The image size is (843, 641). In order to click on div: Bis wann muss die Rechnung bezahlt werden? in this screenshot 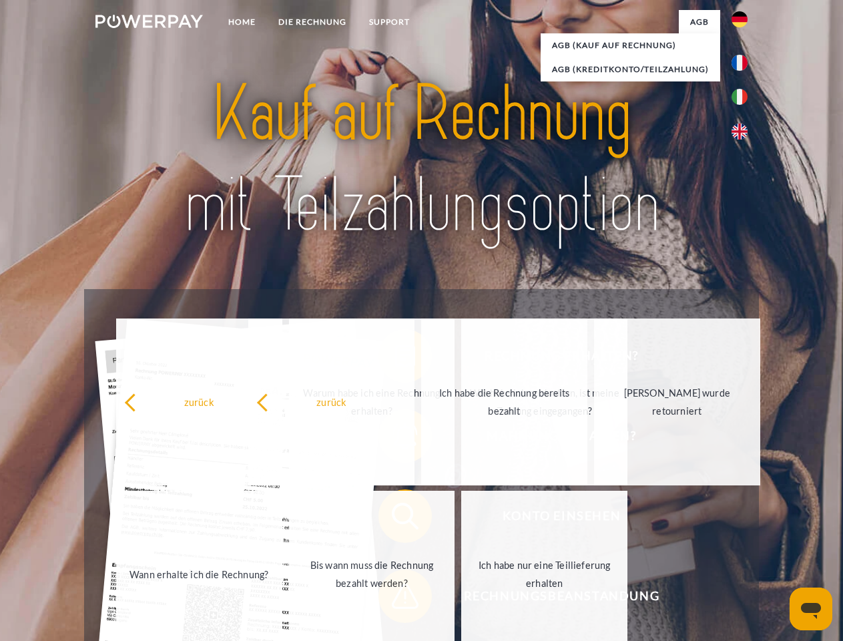, I will do `click(372, 574)`.